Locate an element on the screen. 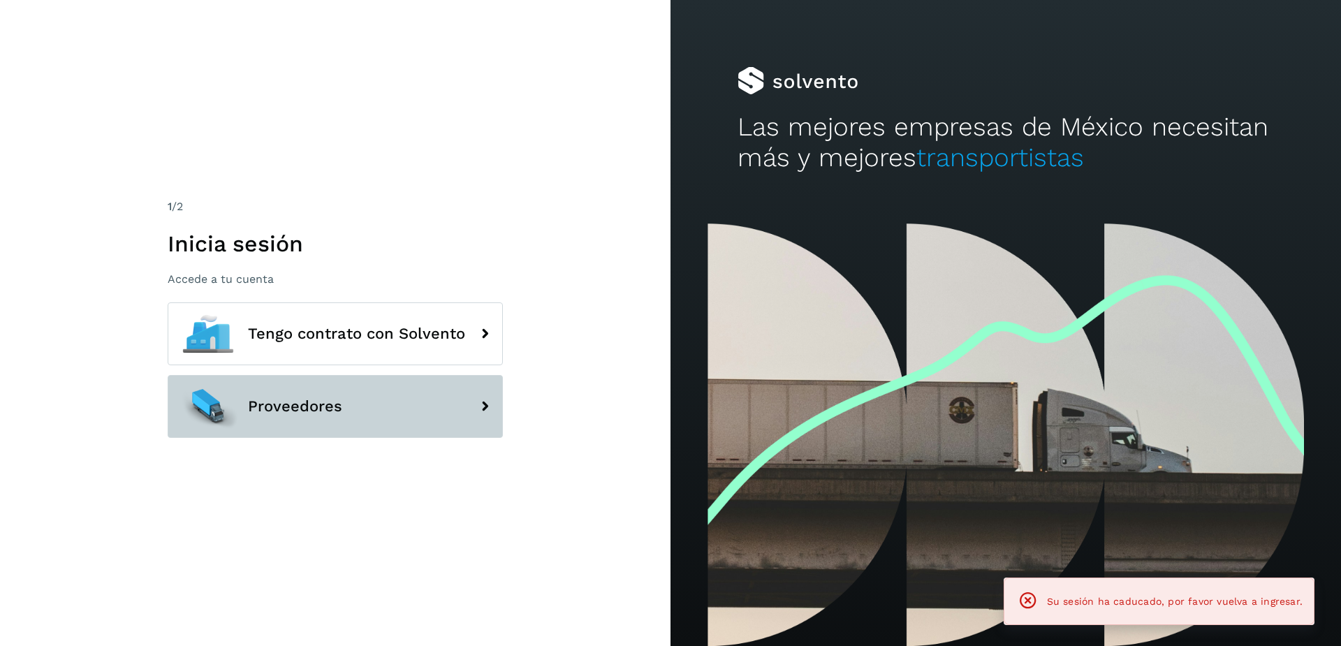  h1: Inicia sesión is located at coordinates (335, 244).